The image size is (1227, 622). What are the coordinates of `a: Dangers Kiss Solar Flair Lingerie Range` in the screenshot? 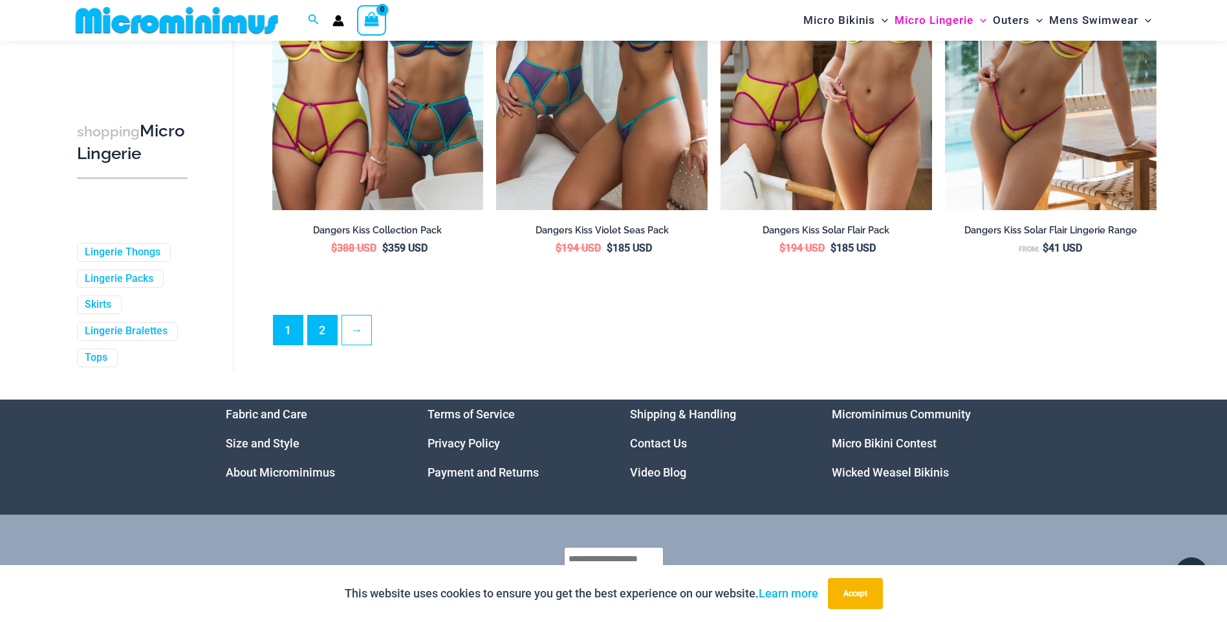 It's located at (1050, 233).